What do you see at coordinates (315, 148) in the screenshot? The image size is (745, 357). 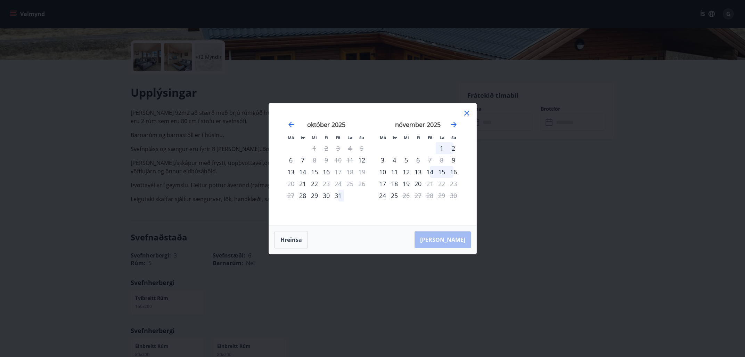 I see `td: Not available. miðvikudagur, 1. október 2025` at bounding box center [315, 148].